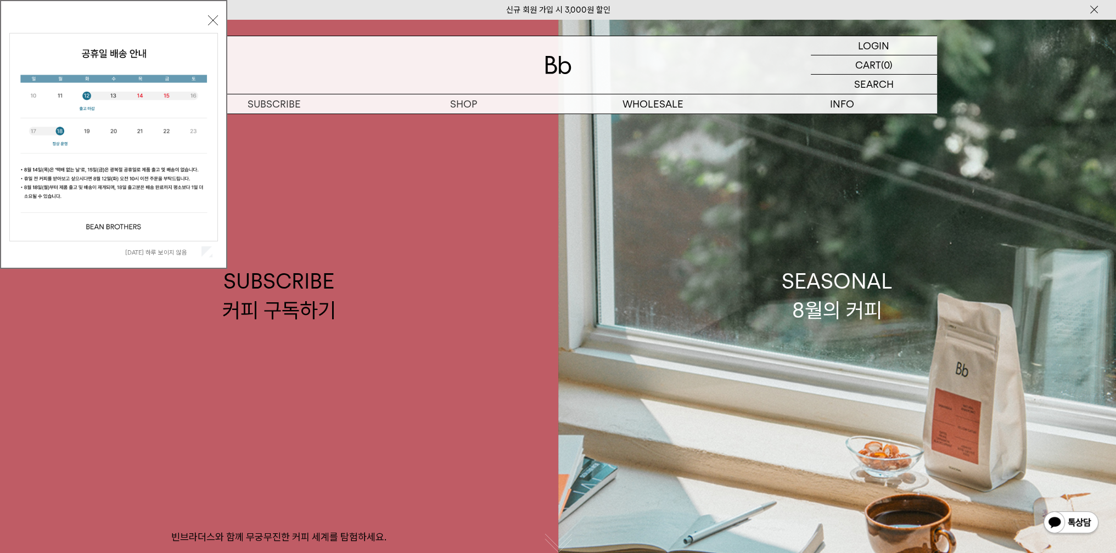 This screenshot has width=1116, height=553. Describe the element at coordinates (558, 10) in the screenshot. I see `a: 신규 회원 가입 시 3,000원 할인` at that location.